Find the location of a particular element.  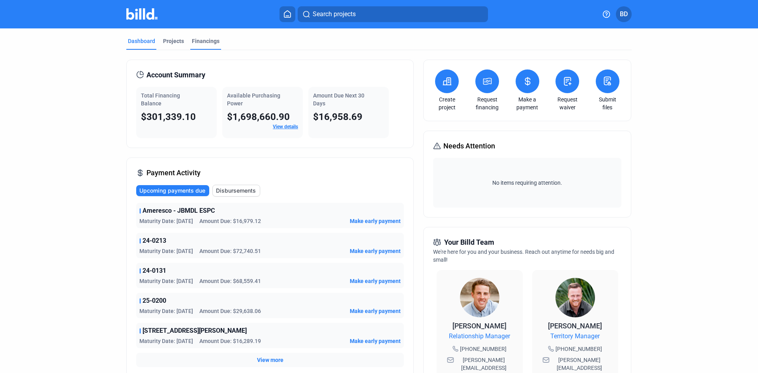

span: Needs Attention is located at coordinates (469, 146).